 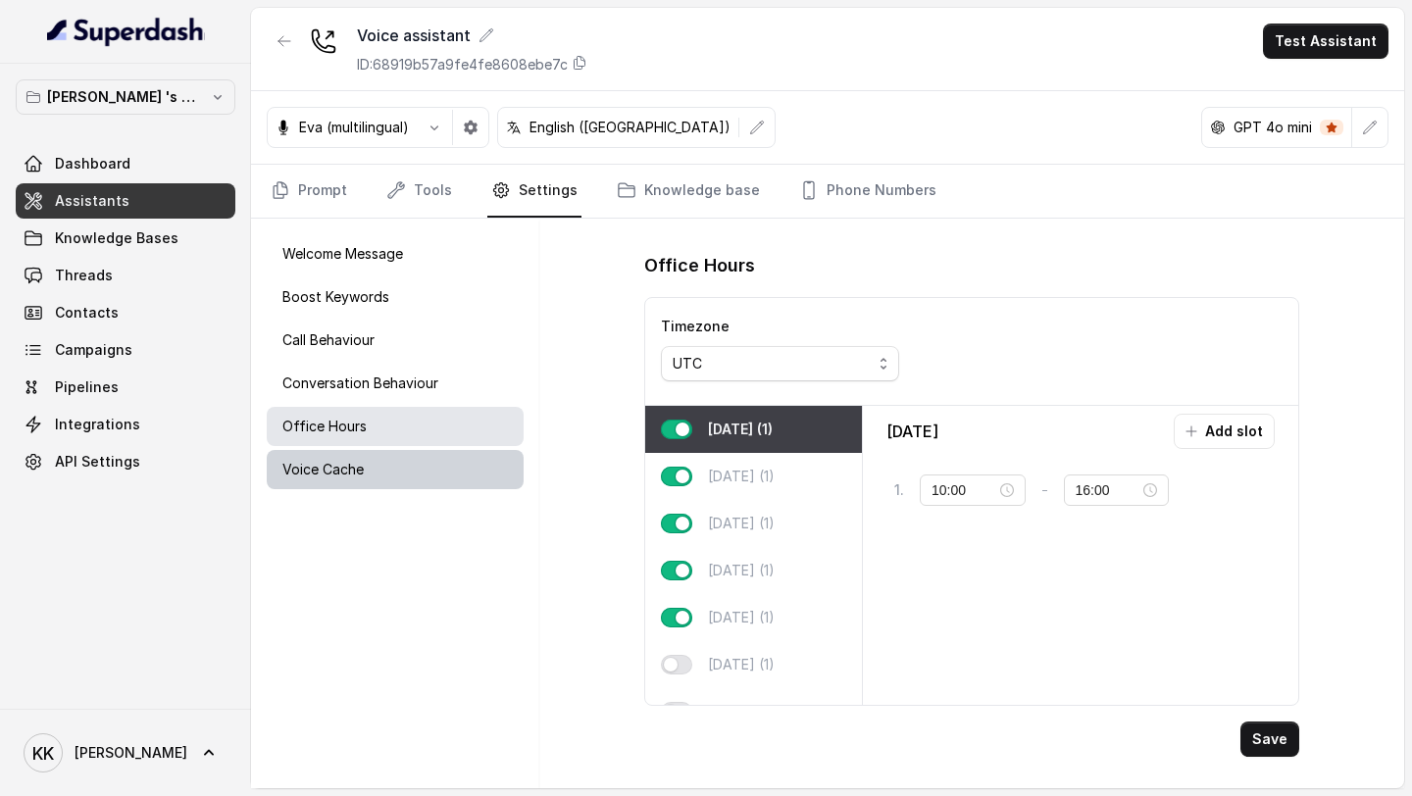 What do you see at coordinates (126, 31) in the screenshot?
I see `img: light.svg` at bounding box center [126, 31].